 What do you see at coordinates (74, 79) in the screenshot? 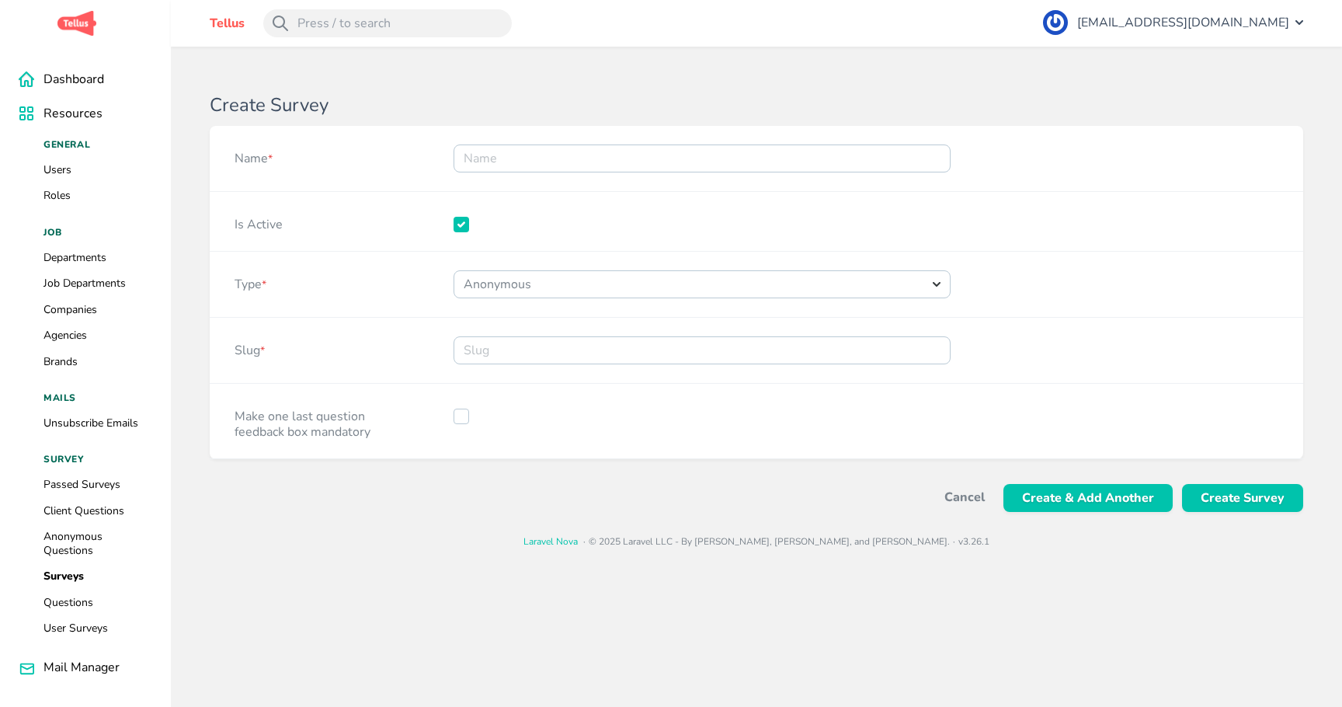
I see `span: Dashboard` at bounding box center [74, 79].